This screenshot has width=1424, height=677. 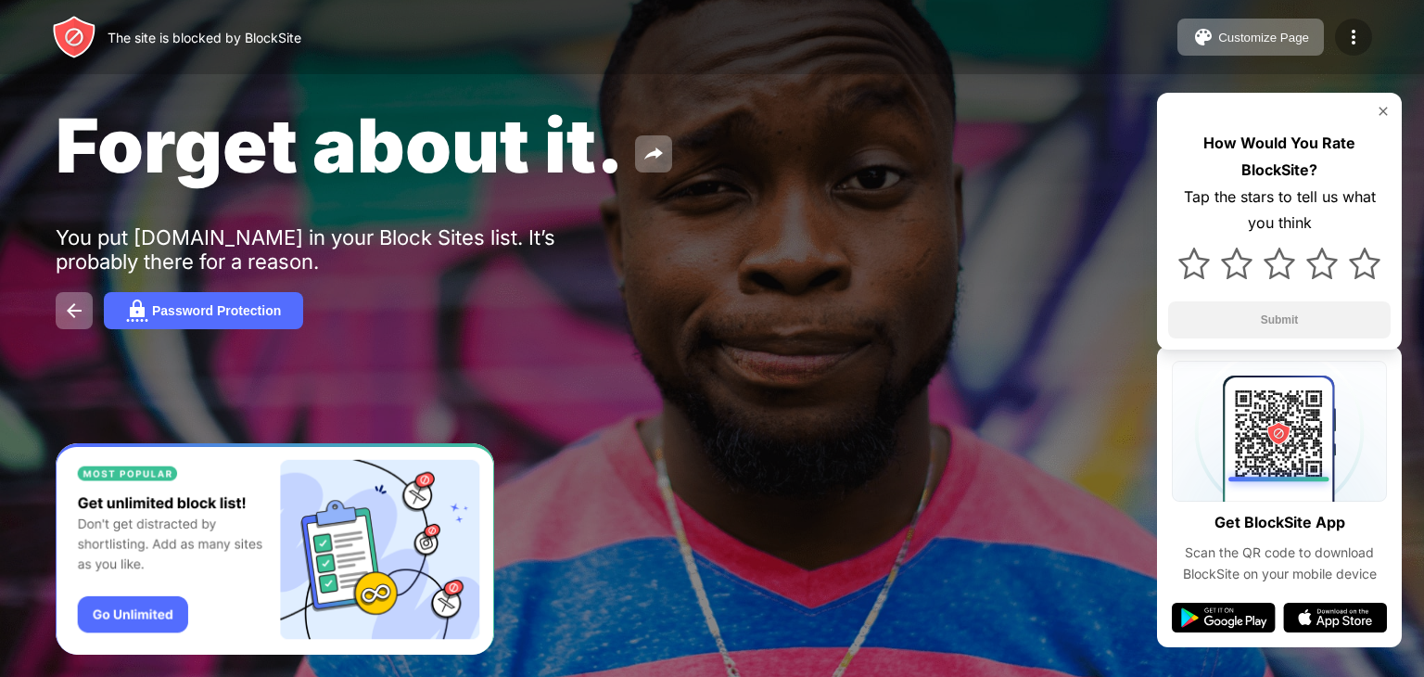 I want to click on img: password.svg, so click(x=137, y=311).